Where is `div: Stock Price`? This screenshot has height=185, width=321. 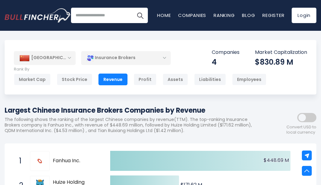 div: Stock Price is located at coordinates (74, 80).